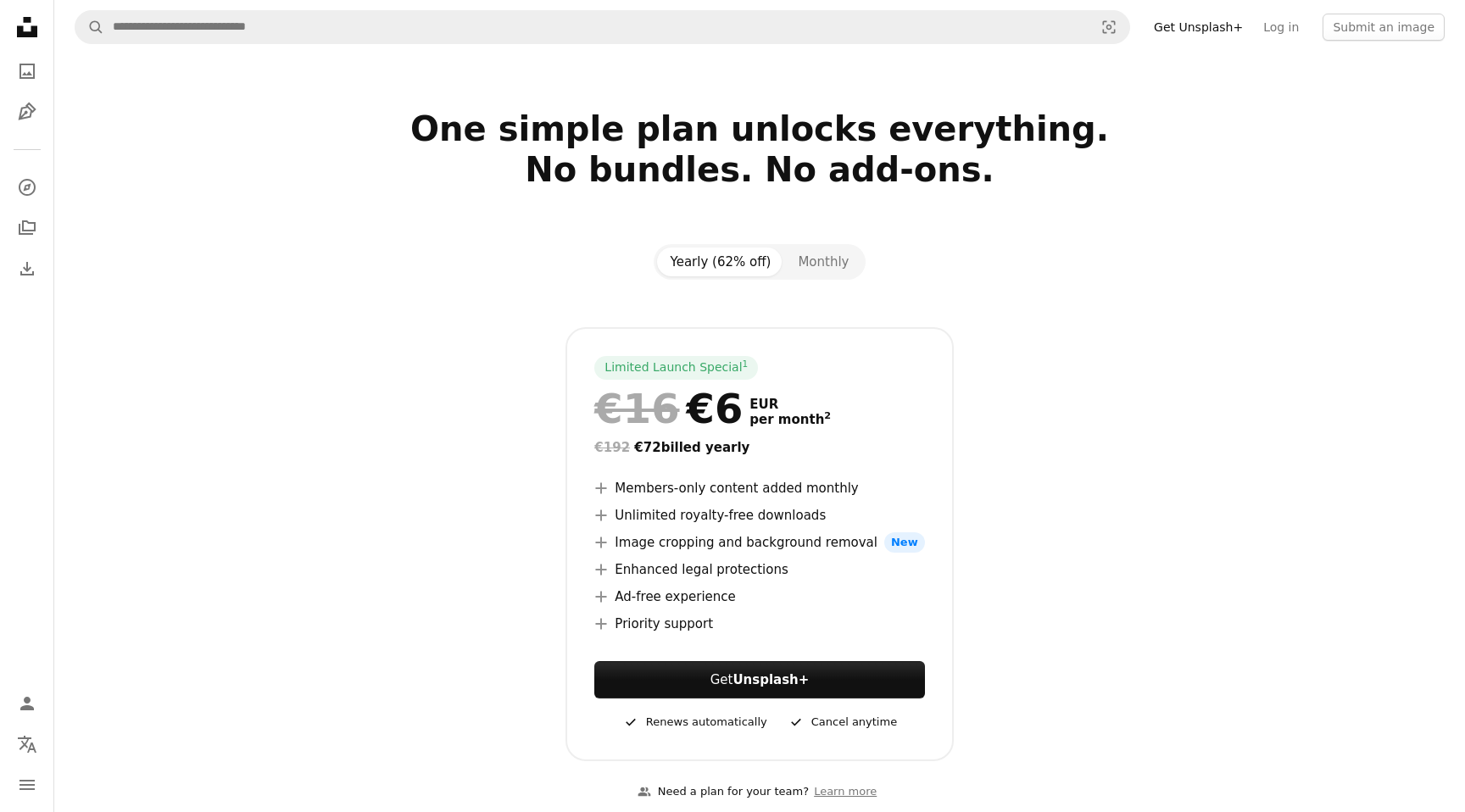  I want to click on button: Menu, so click(27, 784).